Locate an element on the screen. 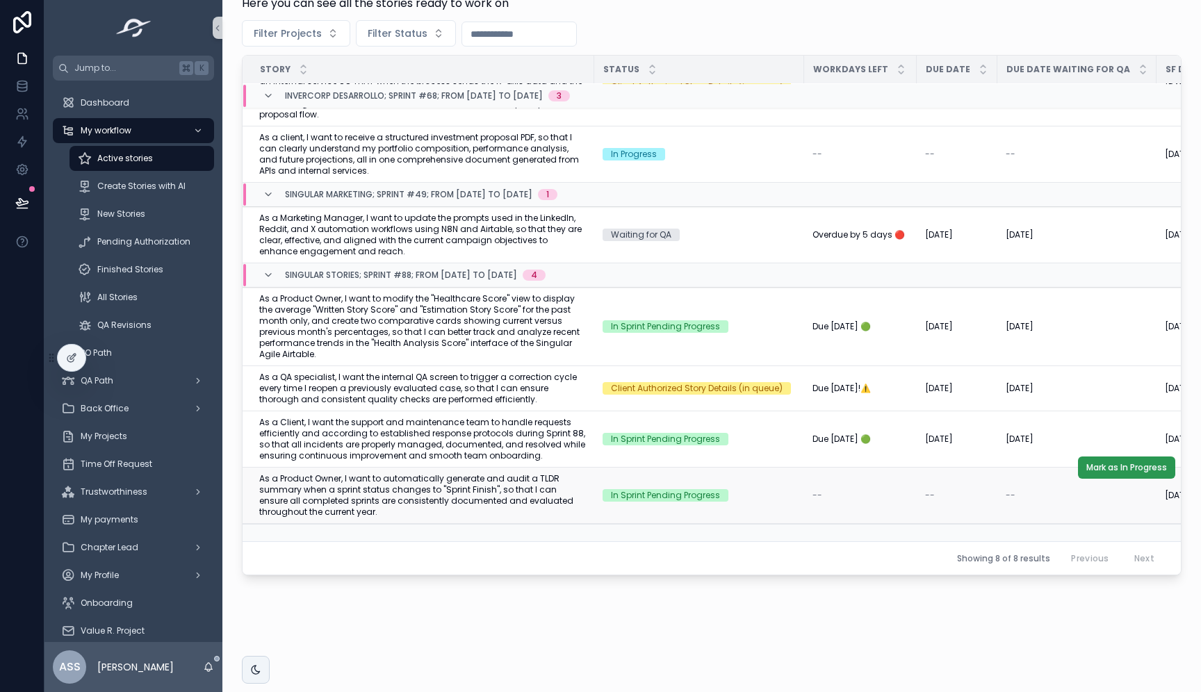 The image size is (1201, 692). span: Value R. Project is located at coordinates (113, 631).